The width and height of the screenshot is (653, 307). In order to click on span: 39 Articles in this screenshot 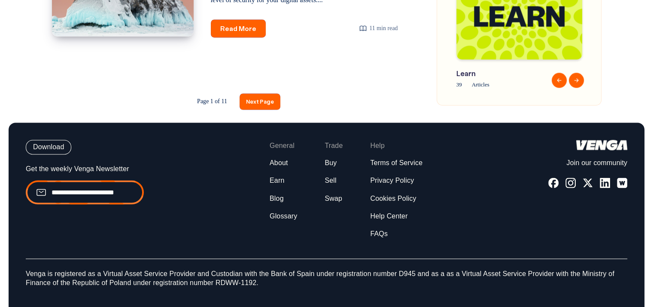, I will do `click(496, 84)`.